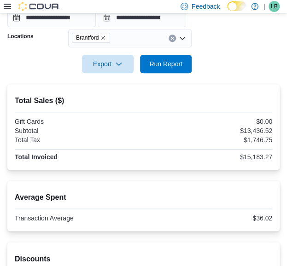 This screenshot has width=287, height=266. I want to click on button: Run Report, so click(166, 64).